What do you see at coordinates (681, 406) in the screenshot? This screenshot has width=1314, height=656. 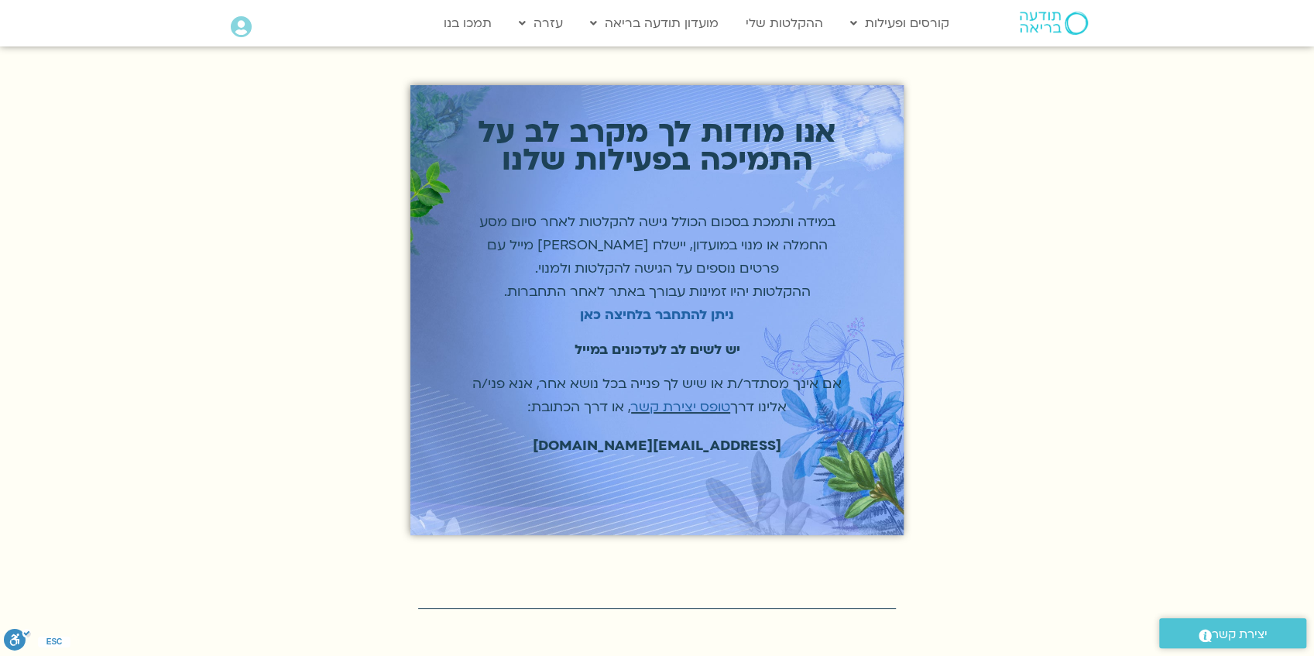 I see `a: טופס יצירת קשר` at bounding box center [681, 406].